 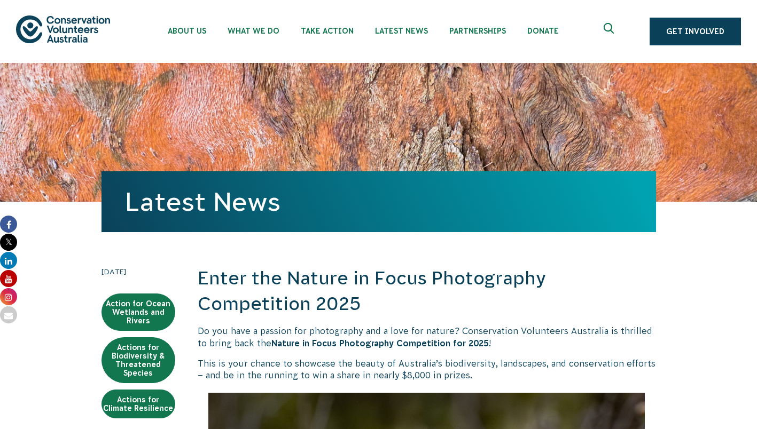 What do you see at coordinates (542, 31) in the screenshot?
I see `span: Donate` at bounding box center [542, 31].